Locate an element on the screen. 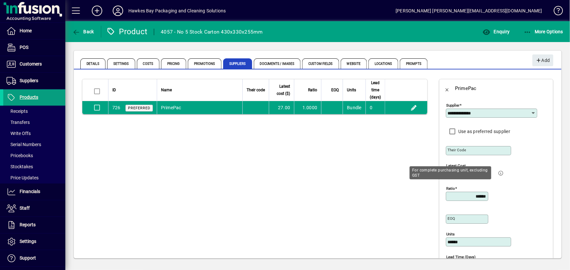 This screenshot has height=270, width=570. span: Pricing is located at coordinates (173, 64).